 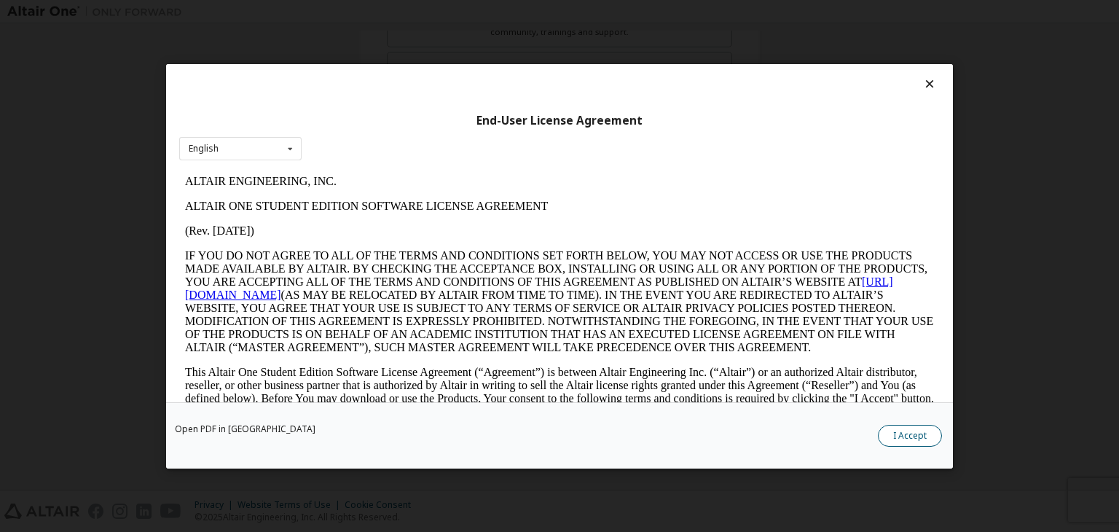 What do you see at coordinates (380, 223) in the screenshot?
I see `p: This Altair One Student Edition Software License Agreement (“Agreement”) is between Altair Engine...` at bounding box center [380, 223].